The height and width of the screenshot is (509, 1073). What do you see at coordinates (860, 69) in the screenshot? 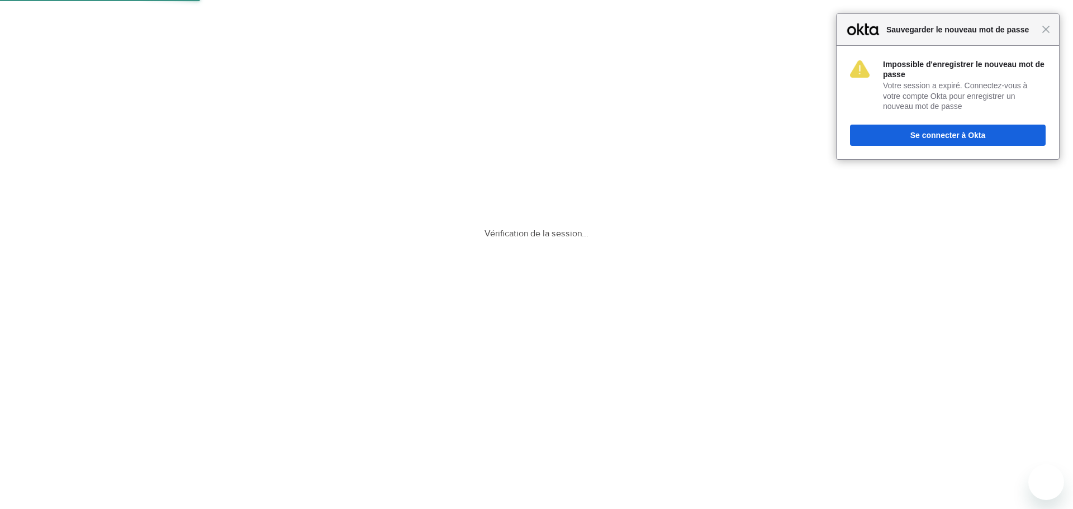
I see `img: 4LvBYCYYpWoWyuJ1JVHNRiIkgWa908llMfD4u4MVn9thWb4LAqcA2E7dTuhfAz7zqpCizxhzM8B7m4K22xBmQer5oNwiAX9iG...` at bounding box center [860, 69].